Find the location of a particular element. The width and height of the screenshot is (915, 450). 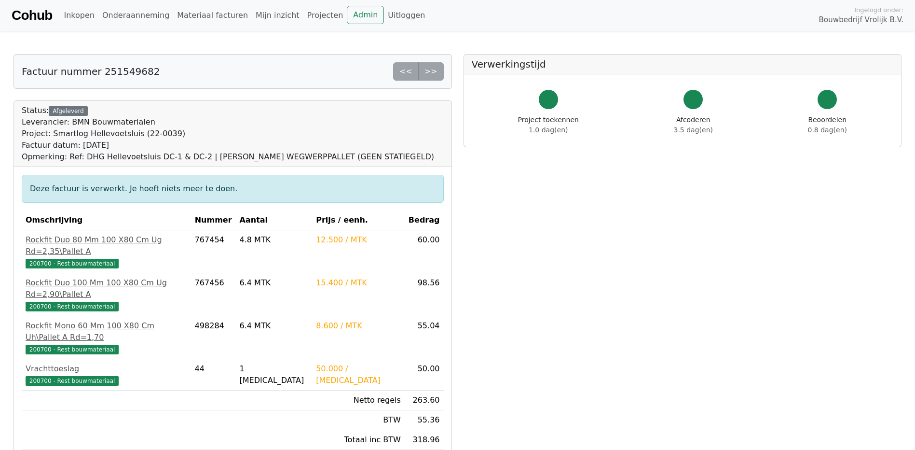

div: 12.500 / MTK is located at coordinates (359, 240).